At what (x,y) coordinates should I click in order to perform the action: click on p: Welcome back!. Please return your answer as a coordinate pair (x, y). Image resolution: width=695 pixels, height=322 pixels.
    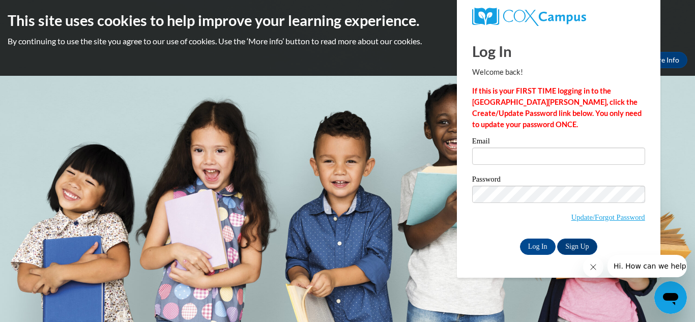
    Looking at the image, I should click on (559, 72).